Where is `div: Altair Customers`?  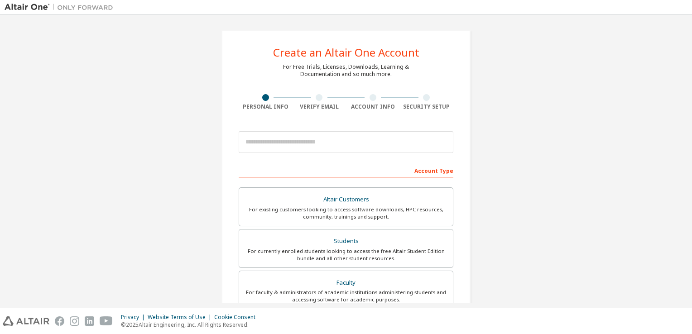
div: Altair Customers is located at coordinates (346, 200).